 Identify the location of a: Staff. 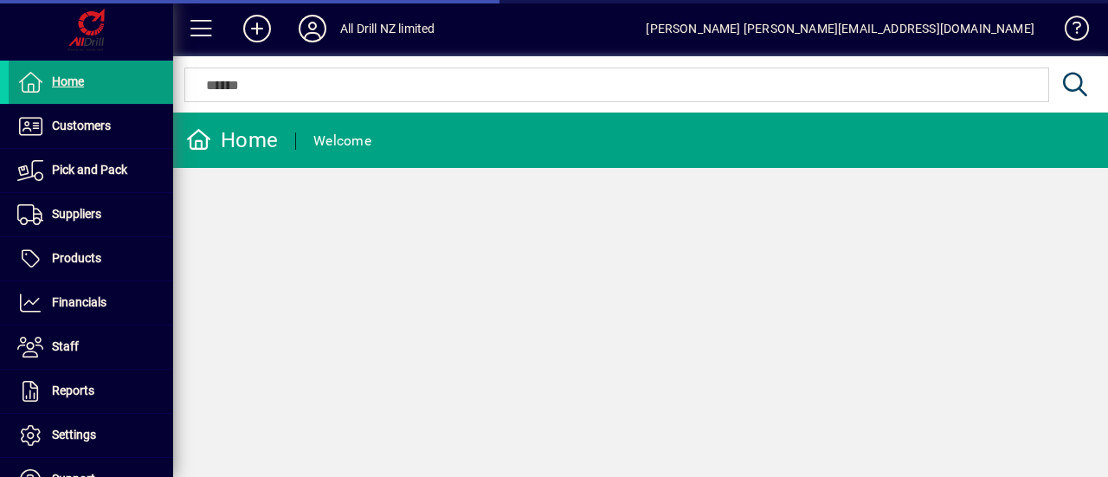
(91, 347).